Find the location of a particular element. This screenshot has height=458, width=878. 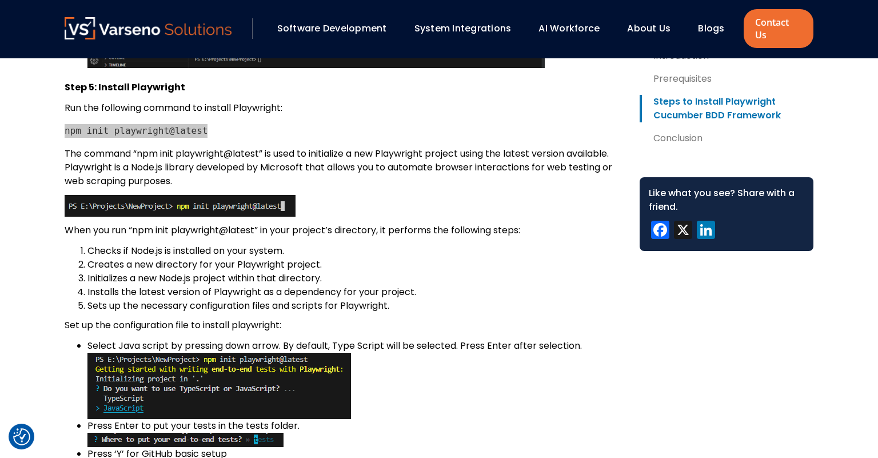

a: Software Development is located at coordinates (332, 28).